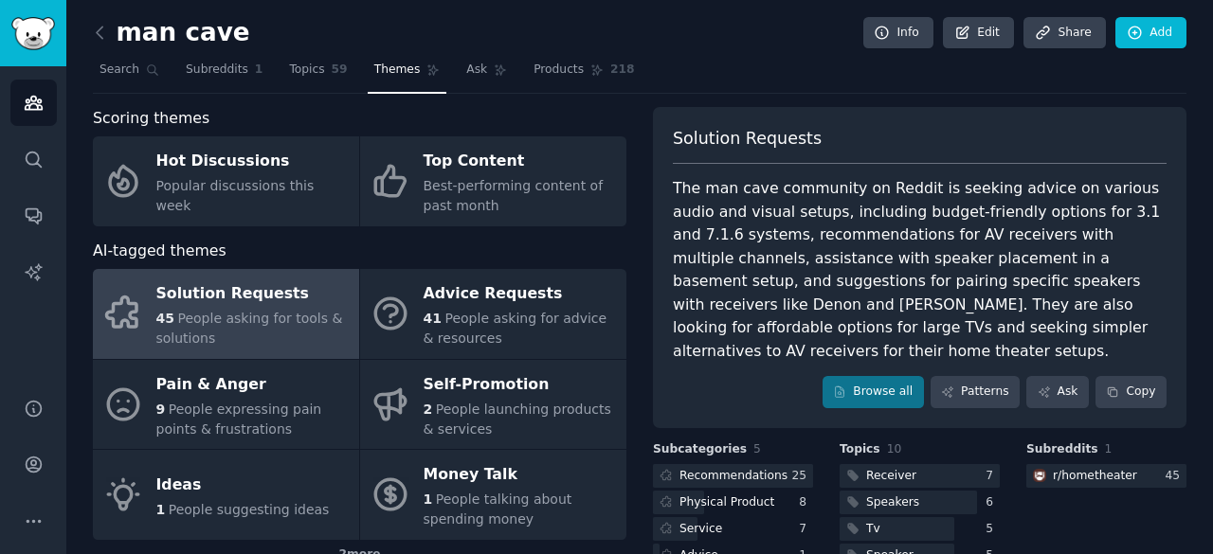  I want to click on div: Tv, so click(873, 530).